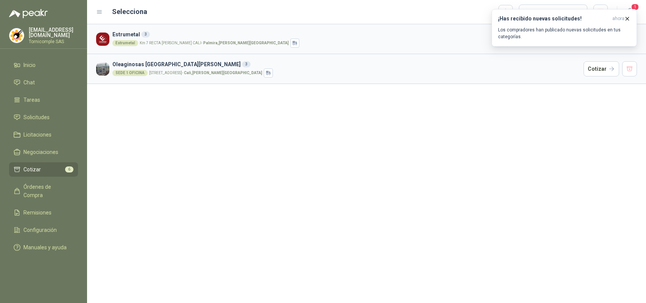  I want to click on span: ahora, so click(619, 19).